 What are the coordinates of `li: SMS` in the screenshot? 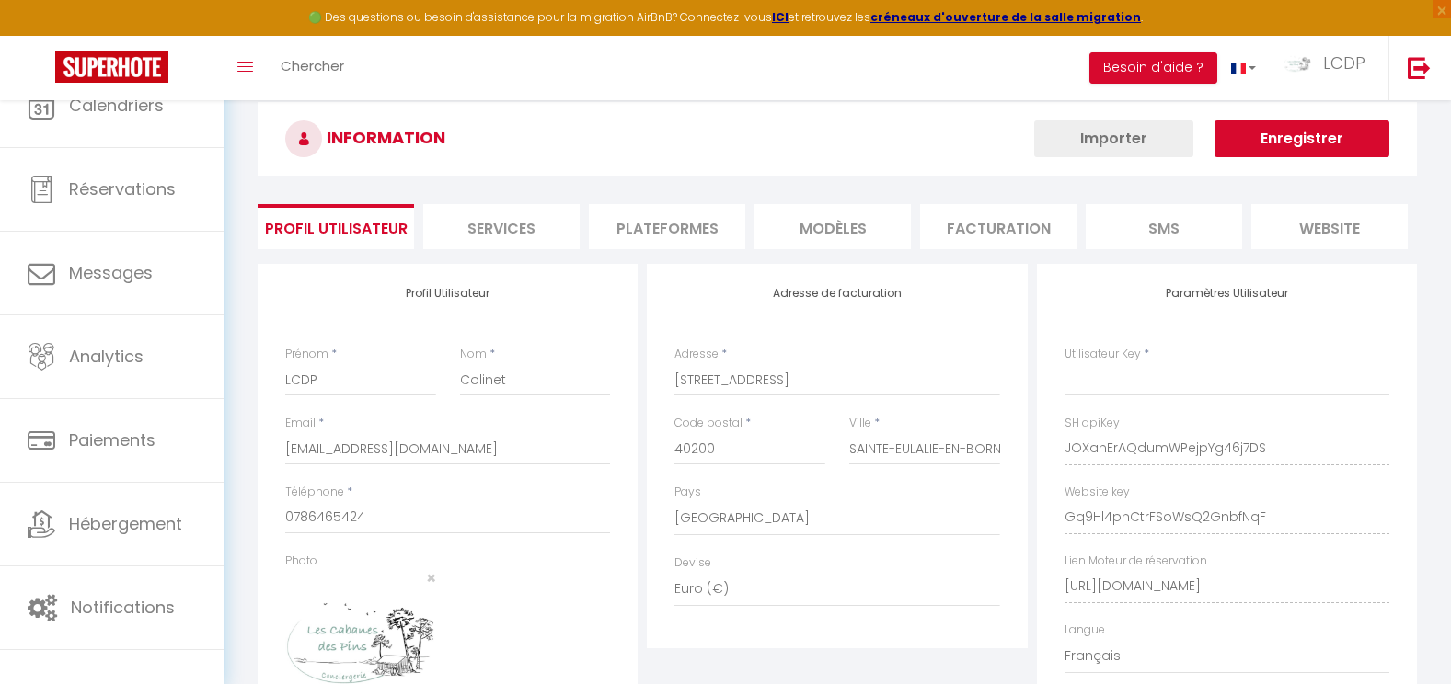 It's located at (1164, 226).